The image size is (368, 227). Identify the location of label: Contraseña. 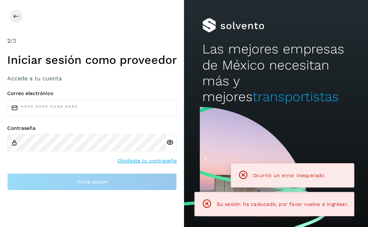
(92, 128).